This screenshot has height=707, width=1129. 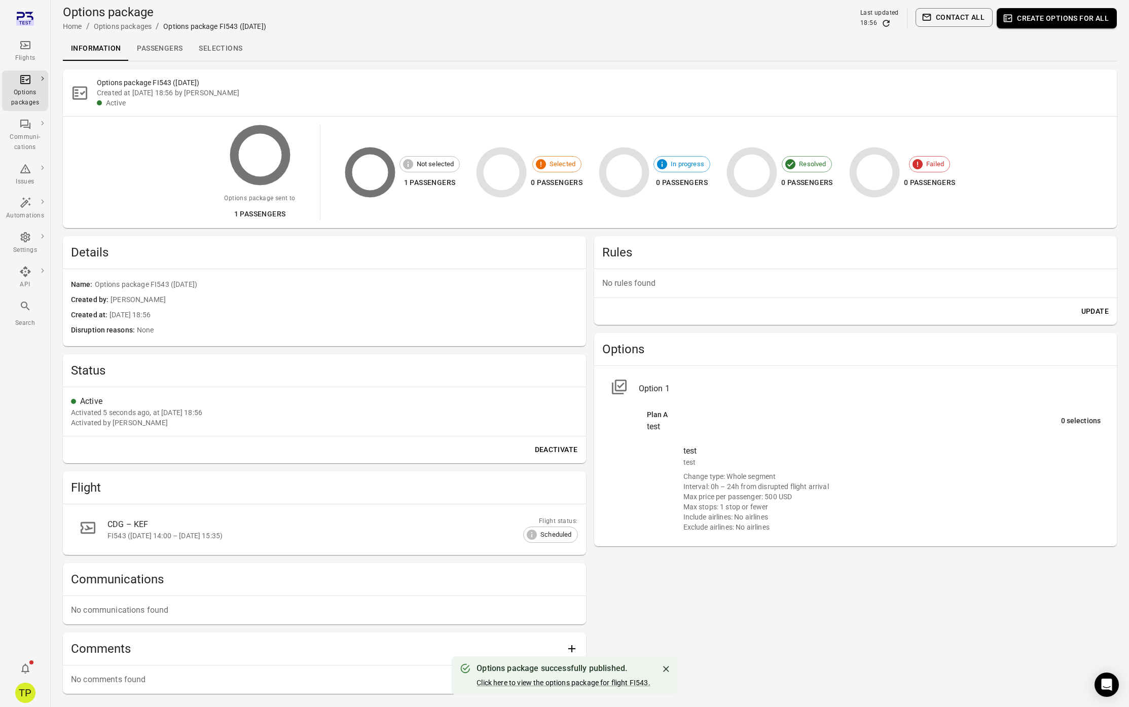 I want to click on h2: Rules, so click(x=856, y=253).